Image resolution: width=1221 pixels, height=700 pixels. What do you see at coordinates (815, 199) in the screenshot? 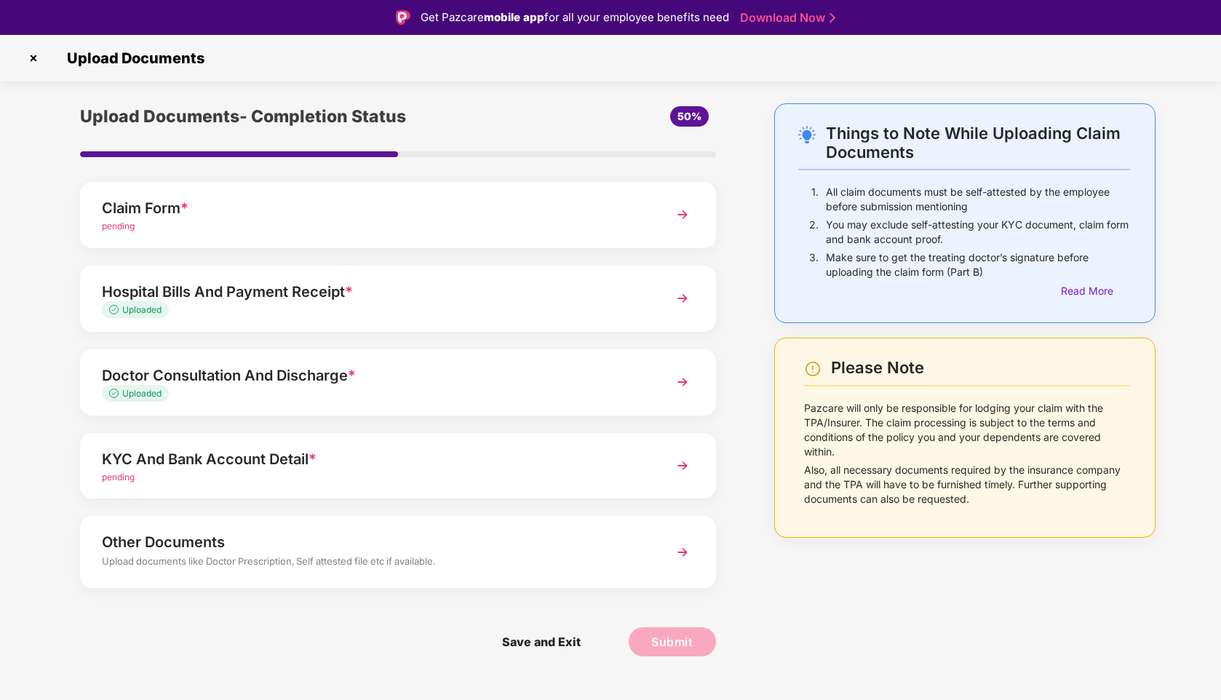
I see `p: 1.` at bounding box center [815, 199].